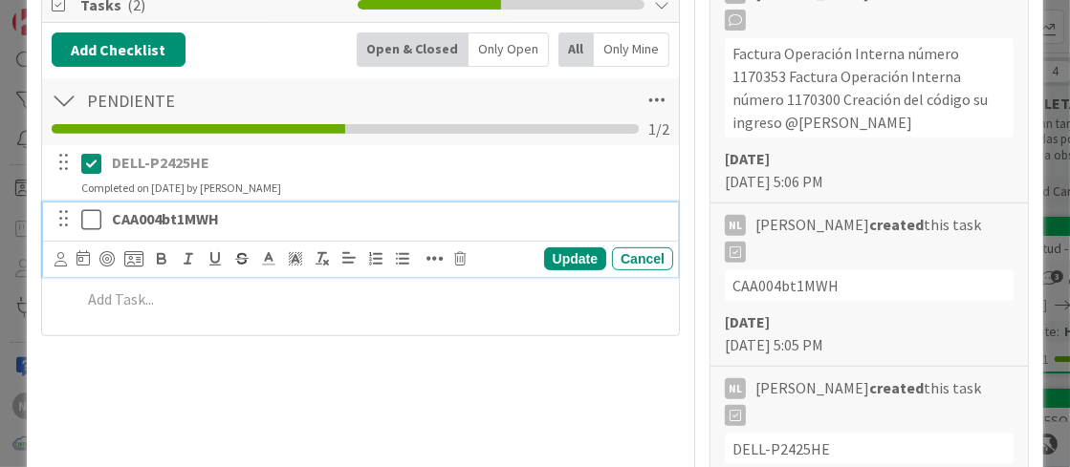  Describe the element at coordinates (575, 50) in the screenshot. I see `div: All` at that location.